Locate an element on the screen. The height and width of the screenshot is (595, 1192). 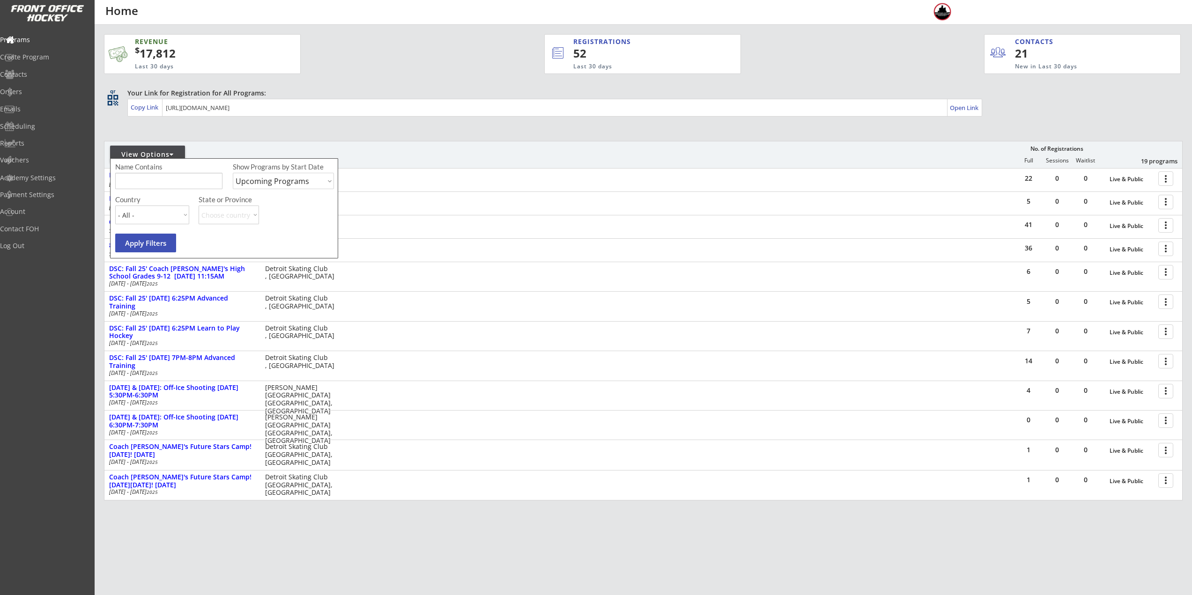
div: View Options is located at coordinates (147, 155).